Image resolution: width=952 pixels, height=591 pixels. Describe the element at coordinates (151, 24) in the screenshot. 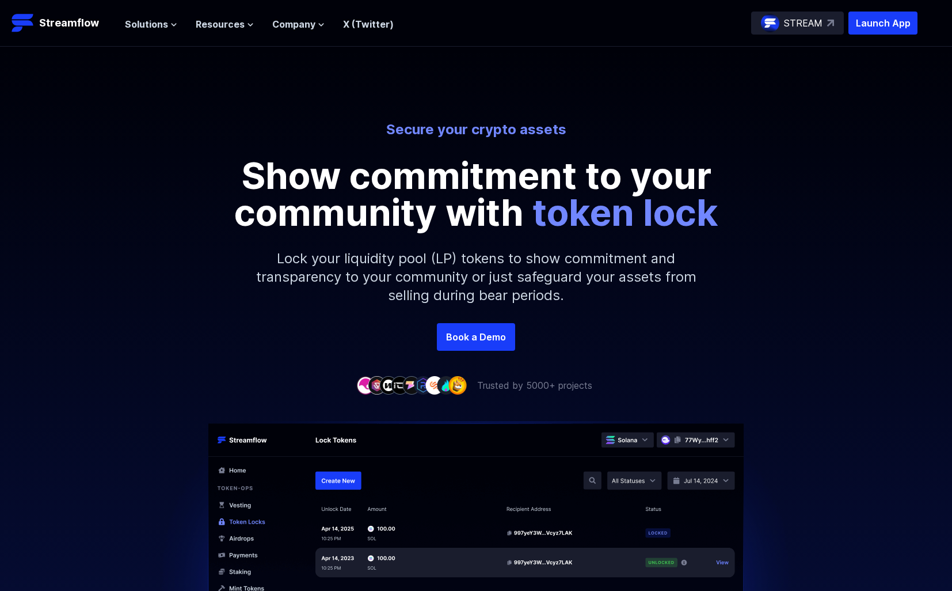

I see `button: Solutions` at that location.